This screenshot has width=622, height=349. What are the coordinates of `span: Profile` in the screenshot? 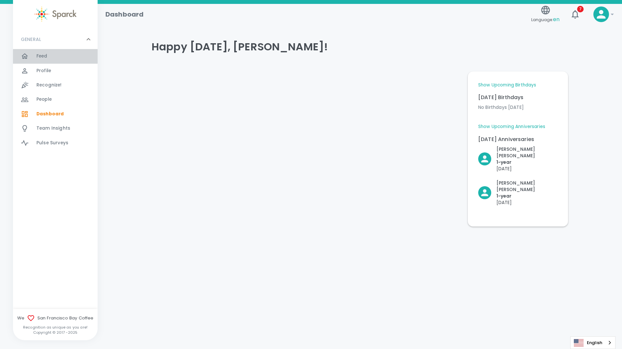 It's located at (44, 71).